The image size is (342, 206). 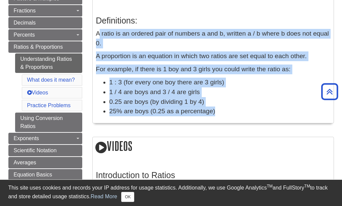 What do you see at coordinates (45, 151) in the screenshot?
I see `a: Scientific Notation` at bounding box center [45, 151].